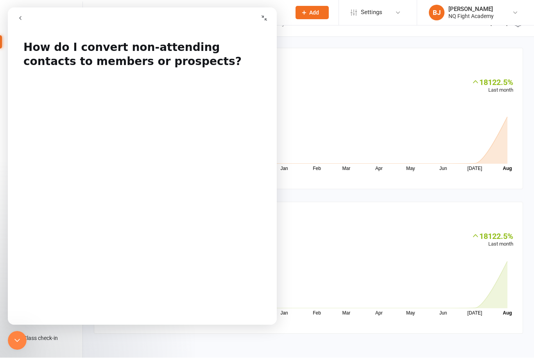 Image resolution: width=534 pixels, height=358 pixels. I want to click on h3: Monthly Recurring Revenue, so click(309, 214).